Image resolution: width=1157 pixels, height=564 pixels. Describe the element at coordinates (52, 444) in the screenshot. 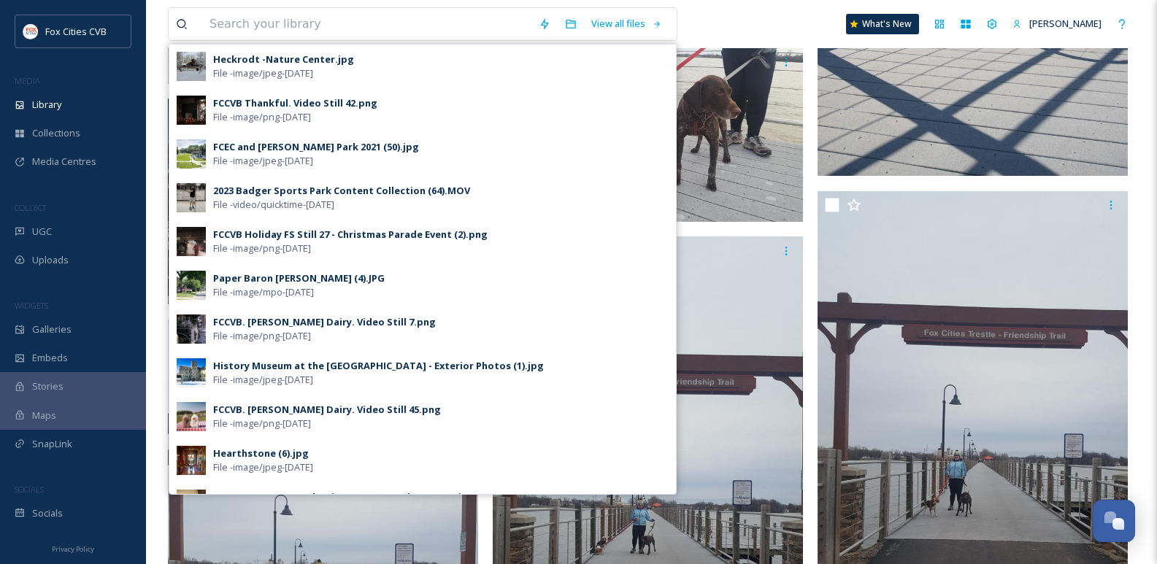

I see `span: SnapLink` at that location.